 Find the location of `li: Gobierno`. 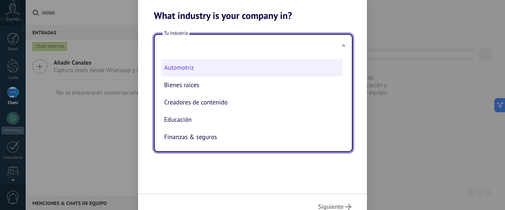

li: Gobierno is located at coordinates (252, 155).